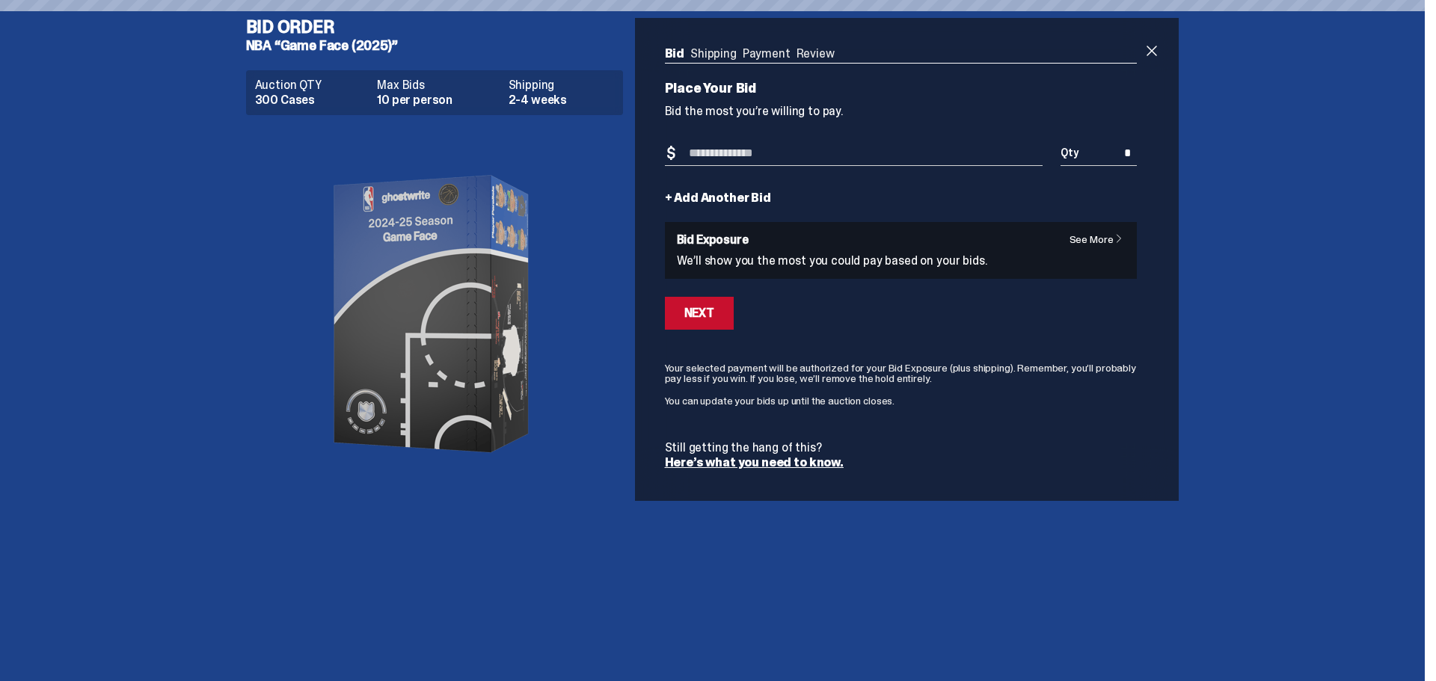 The width and height of the screenshot is (1436, 681). What do you see at coordinates (754, 462) in the screenshot?
I see `a: Here’s what you need to know.` at bounding box center [754, 462].